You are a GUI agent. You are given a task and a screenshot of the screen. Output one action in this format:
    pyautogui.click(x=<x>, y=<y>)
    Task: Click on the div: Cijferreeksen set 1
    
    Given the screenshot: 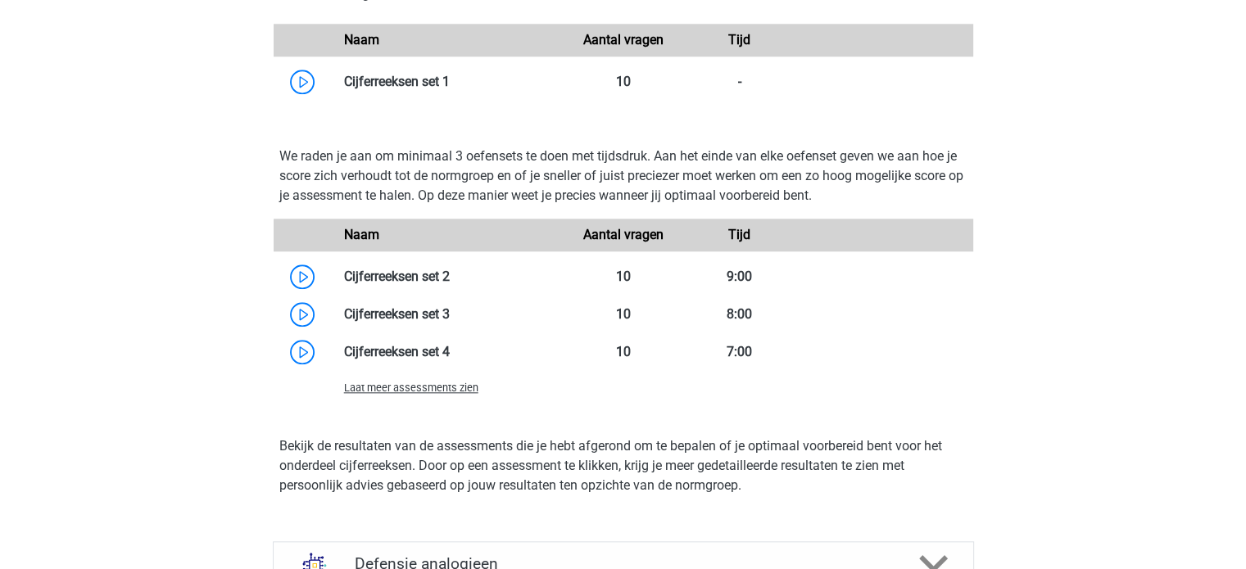 What is the action you would take?
    pyautogui.click(x=448, y=82)
    